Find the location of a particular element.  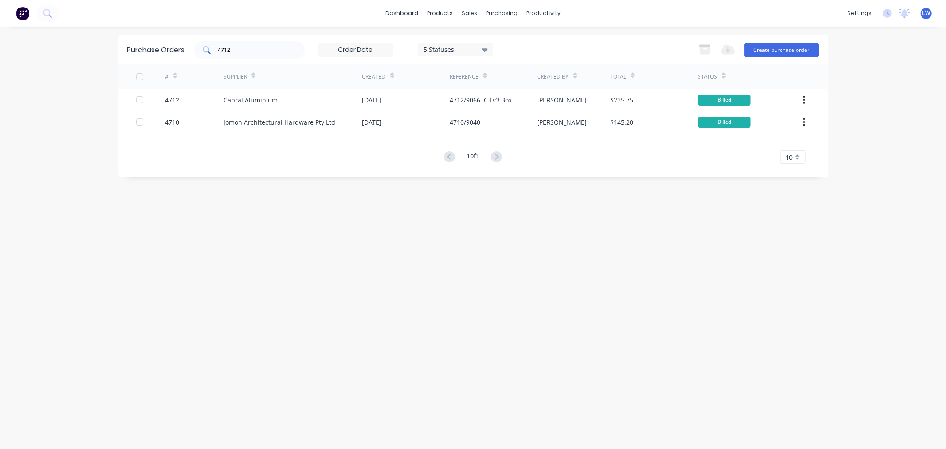

div: Purchase Orders is located at coordinates (156, 50).